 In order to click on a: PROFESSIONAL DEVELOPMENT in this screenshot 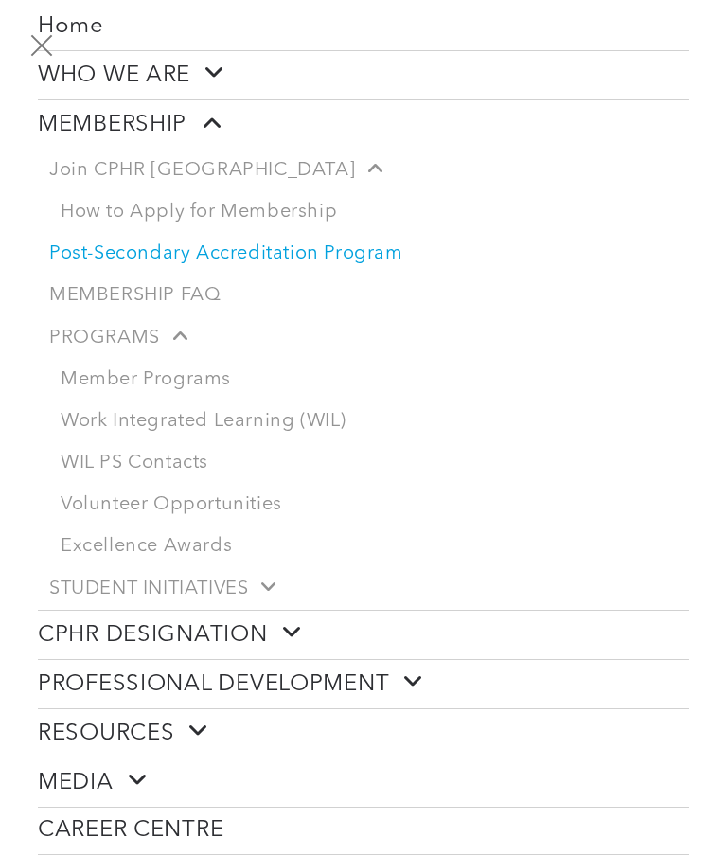, I will do `click(363, 683)`.